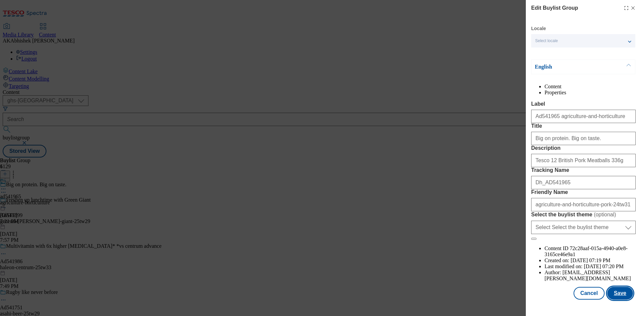 Image resolution: width=641 pixels, height=316 pixels. I want to click on input: Enter Label, so click(583, 116).